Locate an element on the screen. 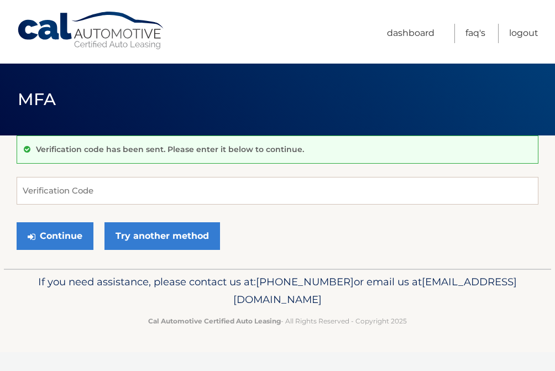 The image size is (555, 371). p: If you need assistance, please contact us at: or email us at is located at coordinates (277, 291).